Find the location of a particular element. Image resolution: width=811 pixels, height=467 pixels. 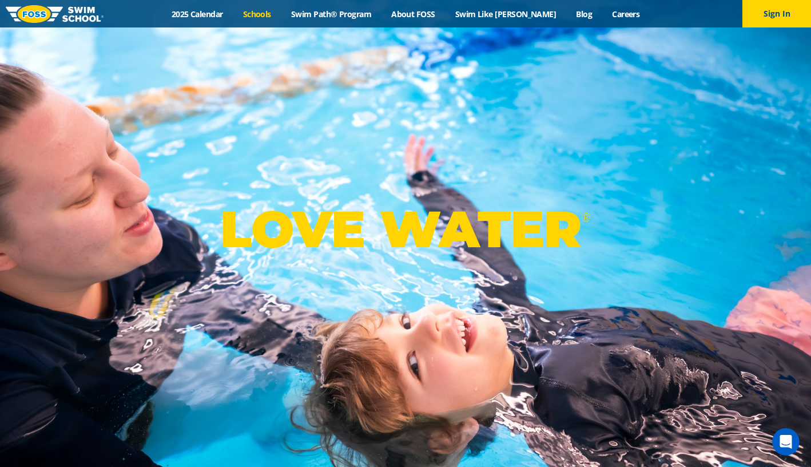

a: Schools is located at coordinates (257, 14).